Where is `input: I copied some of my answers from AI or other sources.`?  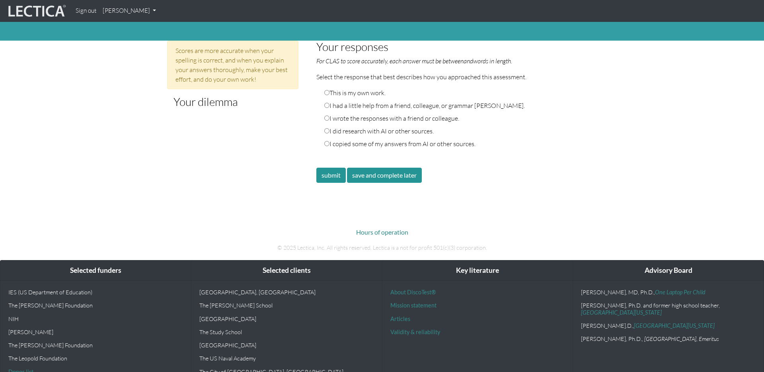
input: I copied some of my answers from AI or other sources. is located at coordinates (327, 143).